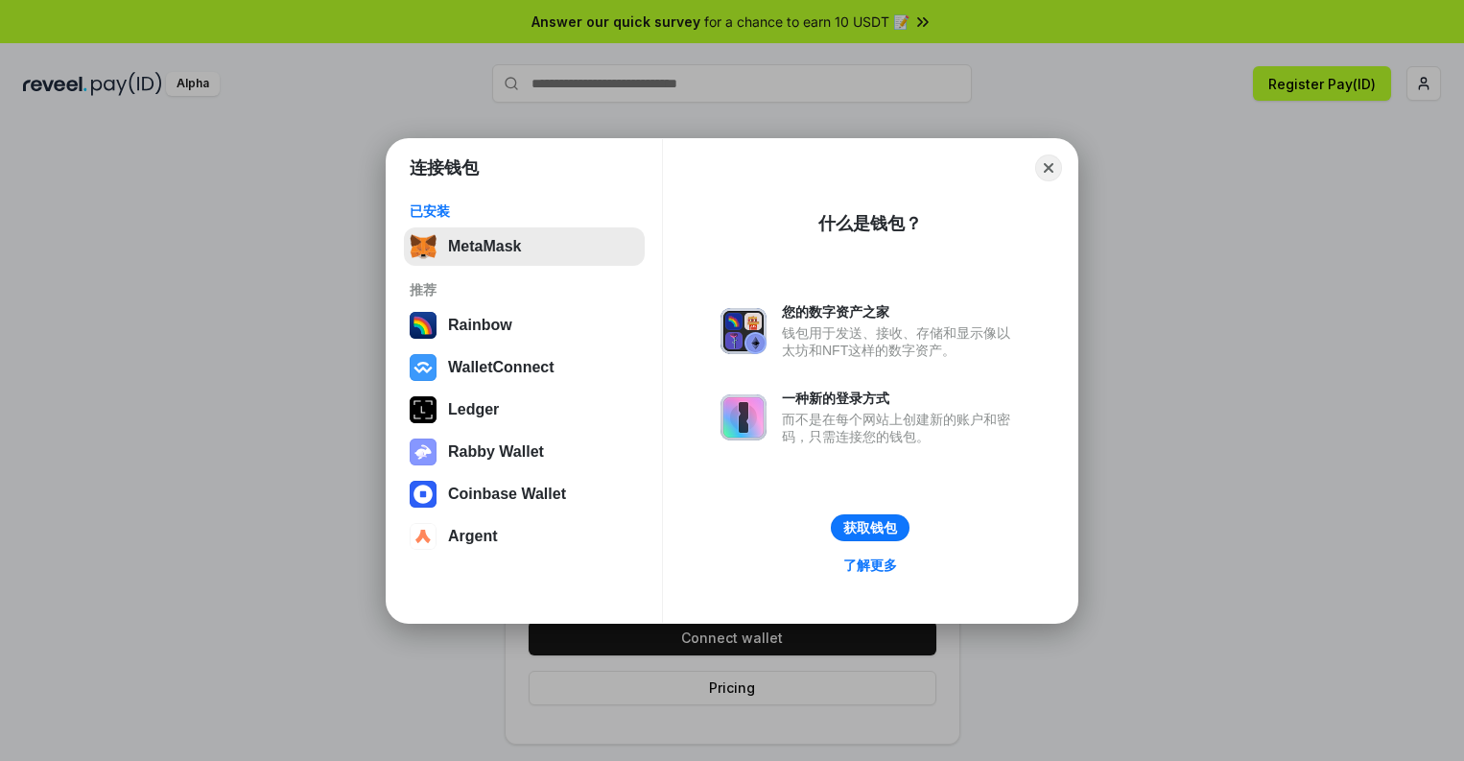  Describe the element at coordinates (496, 452) in the screenshot. I see `div: Rabby Wallet` at that location.